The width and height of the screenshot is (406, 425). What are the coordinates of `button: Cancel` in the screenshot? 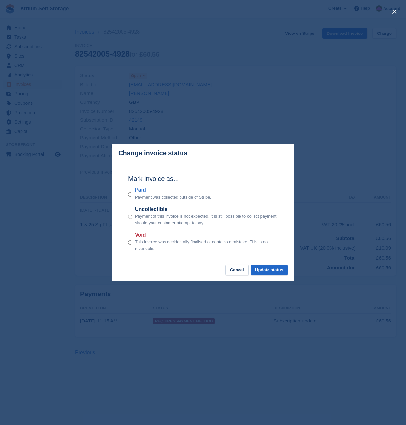 It's located at (237, 270).